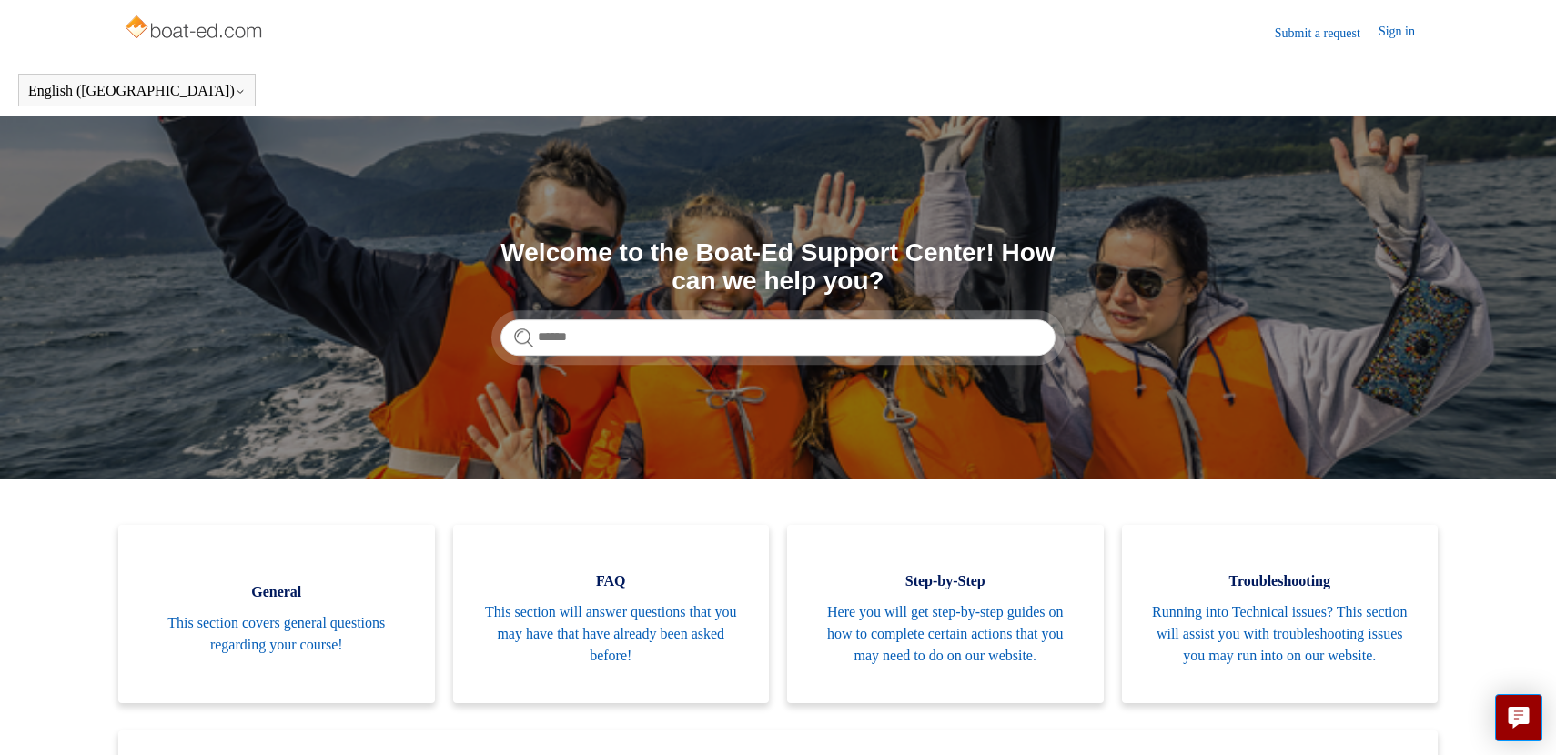  Describe the element at coordinates (195, 29) in the screenshot. I see `img: Boat-Ed Help Center home page` at that location.